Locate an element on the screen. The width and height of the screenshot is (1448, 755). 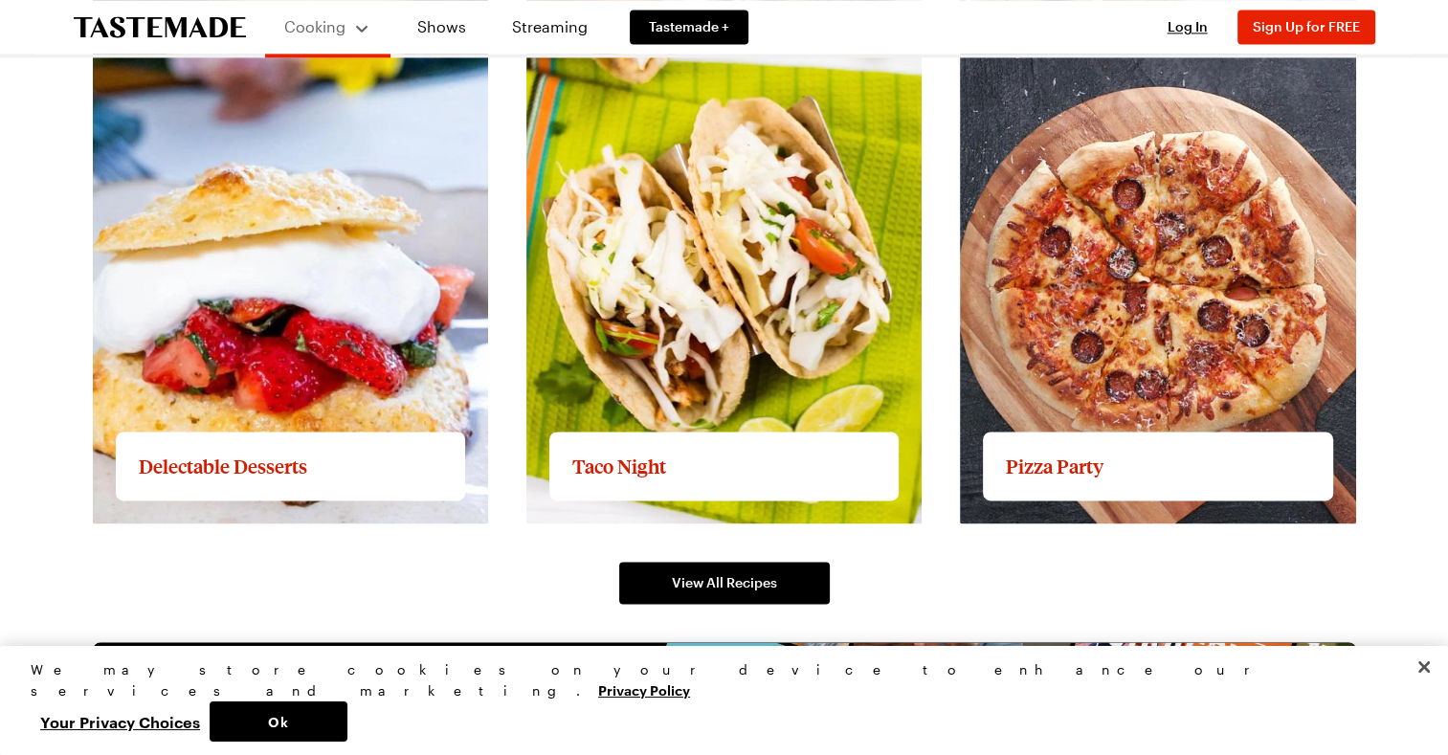
a: View All Recipes is located at coordinates (724, 583).